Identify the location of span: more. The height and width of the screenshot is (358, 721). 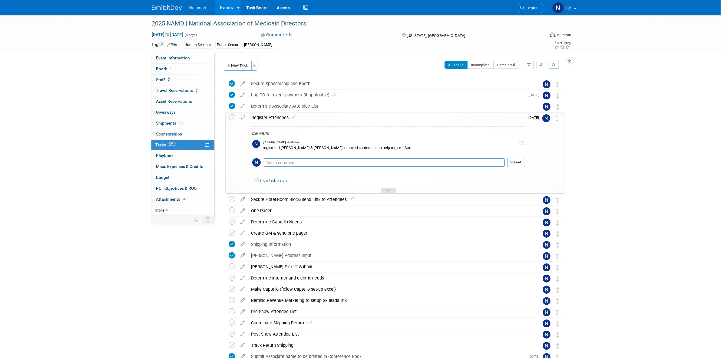
(160, 210).